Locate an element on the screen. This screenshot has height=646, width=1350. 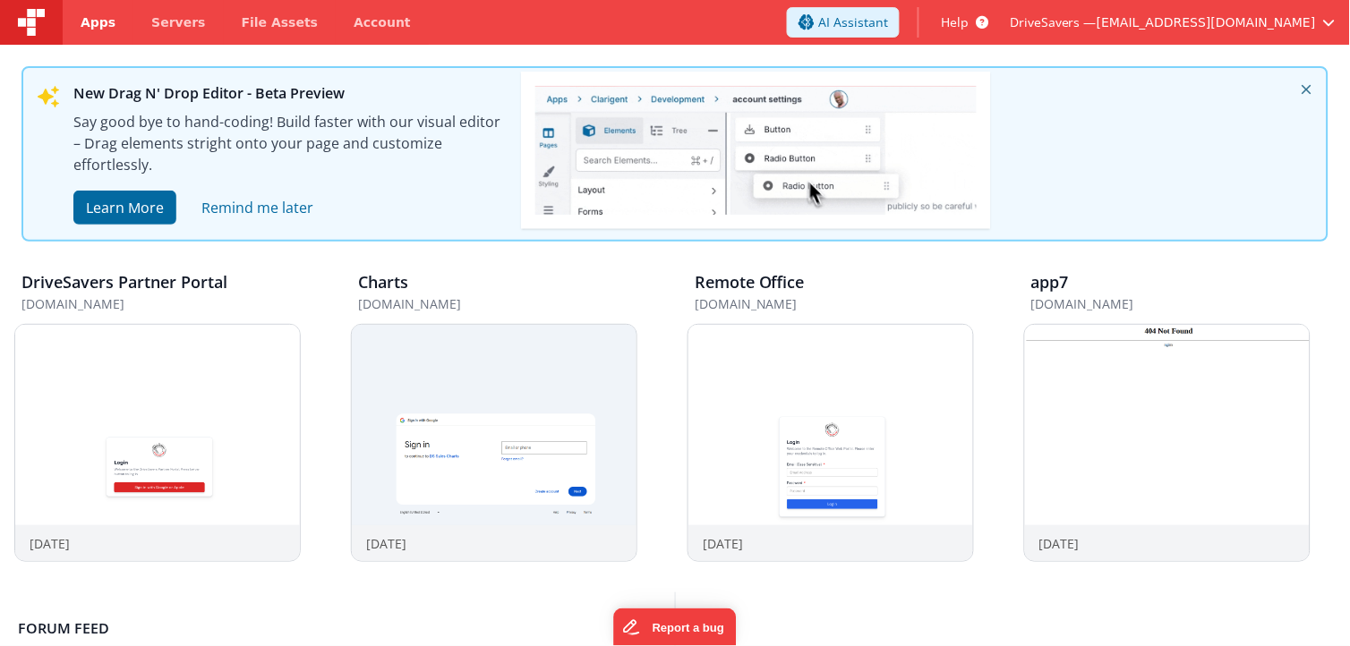
span: AI Assistant is located at coordinates (853, 22).